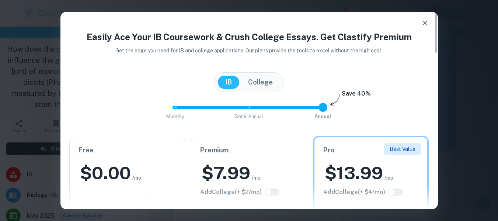 The height and width of the screenshot is (221, 498). What do you see at coordinates (371, 150) in the screenshot?
I see `h6: Pro` at bounding box center [371, 150].